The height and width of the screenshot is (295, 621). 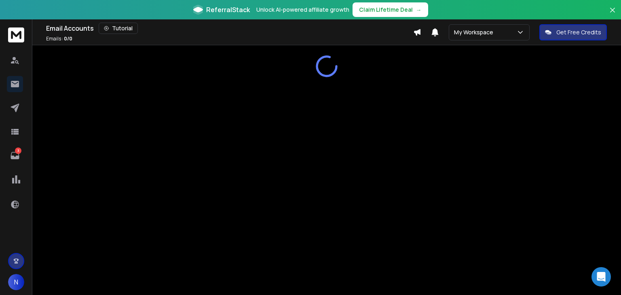 What do you see at coordinates (579, 32) in the screenshot?
I see `p: Get Free Credits` at bounding box center [579, 32].